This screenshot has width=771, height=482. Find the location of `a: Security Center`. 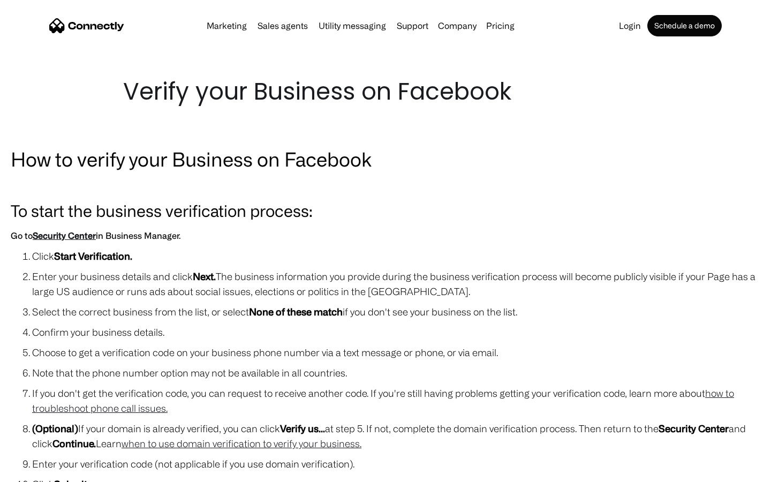

a: Security Center is located at coordinates (64, 236).